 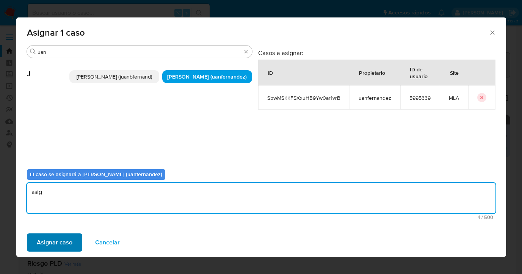 I want to click on div: assign-modal, so click(x=261, y=137).